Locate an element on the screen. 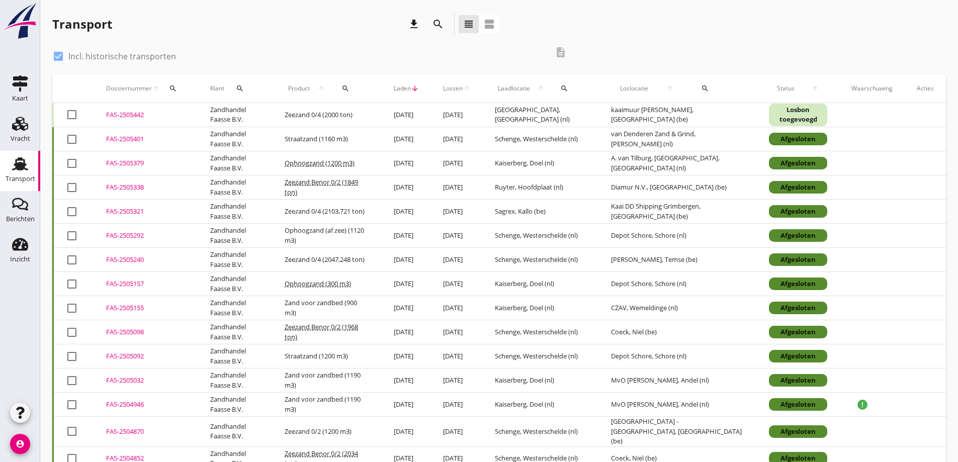 The image size is (958, 462). span: Zeezand Benor 0/2 (1849 ton) is located at coordinates (321, 187).